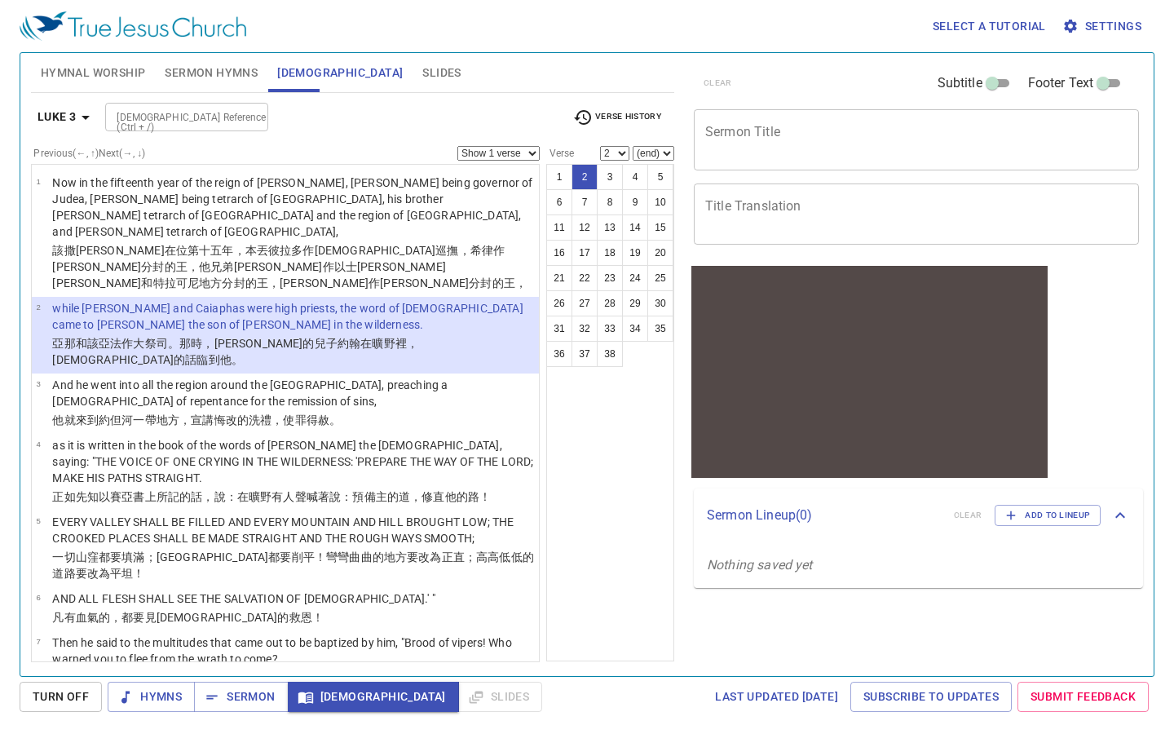  Describe the element at coordinates (931, 696) in the screenshot. I see `span: Subscribe to Updates` at that location.